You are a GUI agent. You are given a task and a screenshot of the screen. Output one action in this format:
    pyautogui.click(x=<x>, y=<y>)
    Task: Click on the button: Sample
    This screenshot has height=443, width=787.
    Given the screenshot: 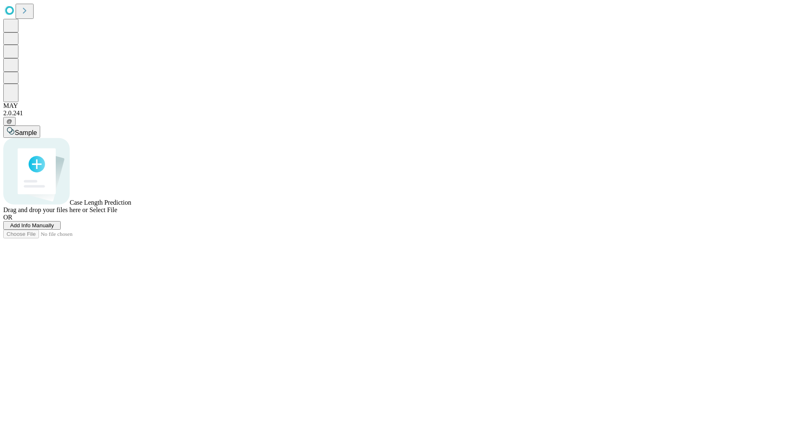 What is the action you would take?
    pyautogui.click(x=22, y=132)
    